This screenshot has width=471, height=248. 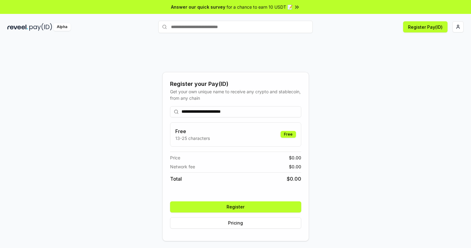 I want to click on span: for a chance to earn 10 USDT 📝, so click(x=259, y=7).